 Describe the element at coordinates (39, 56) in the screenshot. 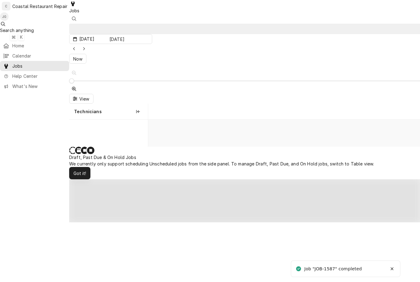

I see `span: Calendar` at that location.